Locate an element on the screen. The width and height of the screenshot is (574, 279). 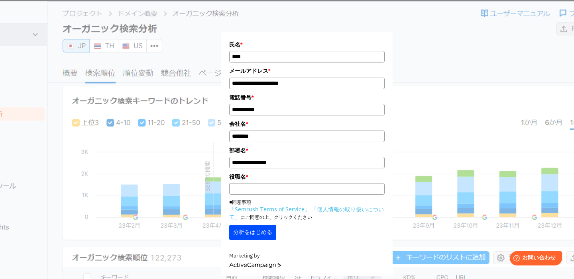
label: 氏名 is located at coordinates (307, 45).